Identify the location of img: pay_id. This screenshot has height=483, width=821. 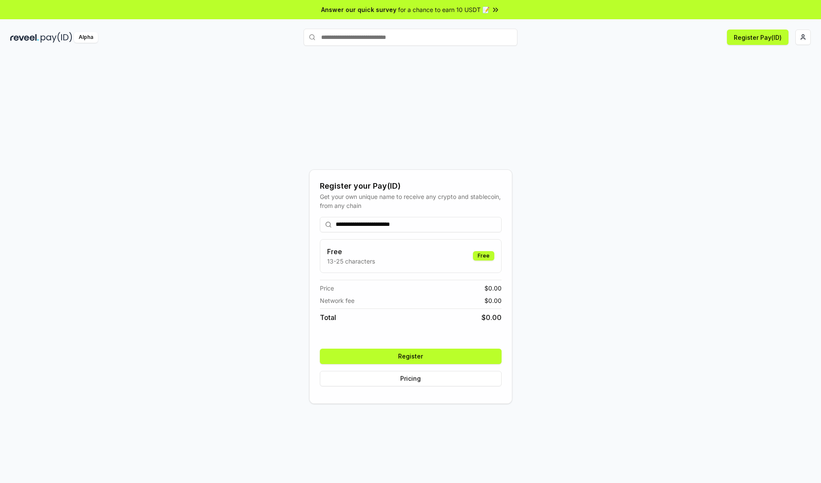
(56, 37).